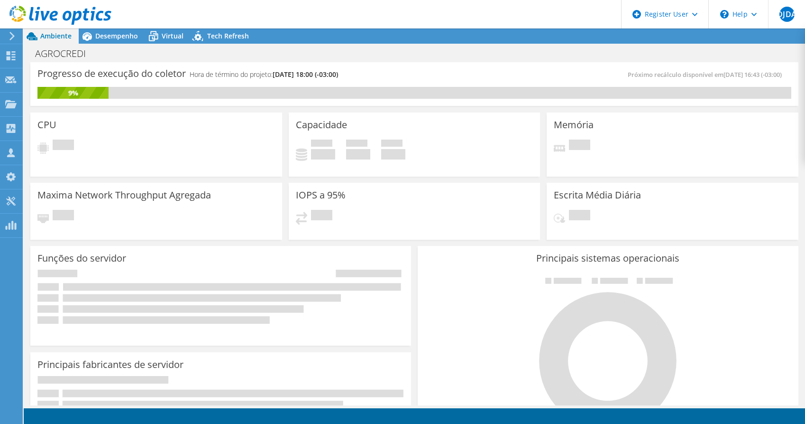 The width and height of the screenshot is (805, 424). What do you see at coordinates (47, 125) in the screenshot?
I see `h3: CPU` at bounding box center [47, 125].